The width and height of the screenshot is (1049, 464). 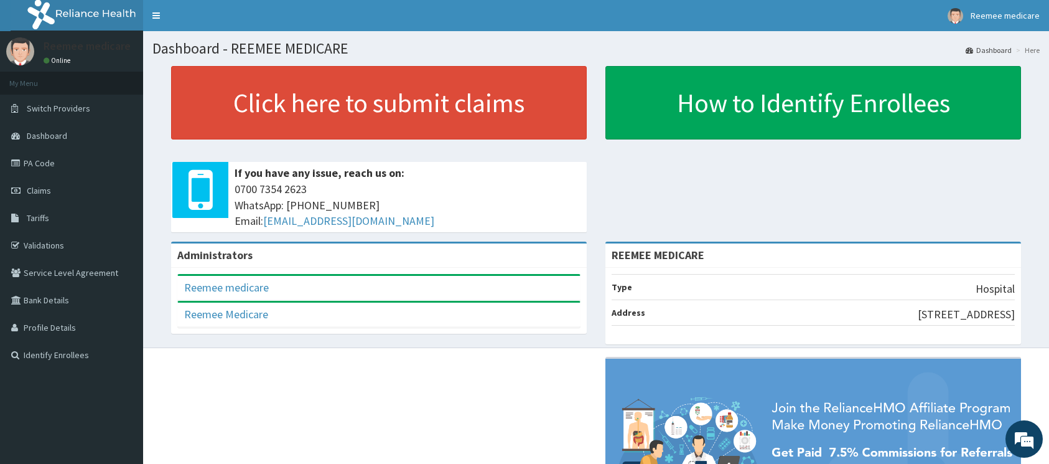 What do you see at coordinates (596, 49) in the screenshot?
I see `h1: Dashboard - REEMEE MEDICARE` at bounding box center [596, 49].